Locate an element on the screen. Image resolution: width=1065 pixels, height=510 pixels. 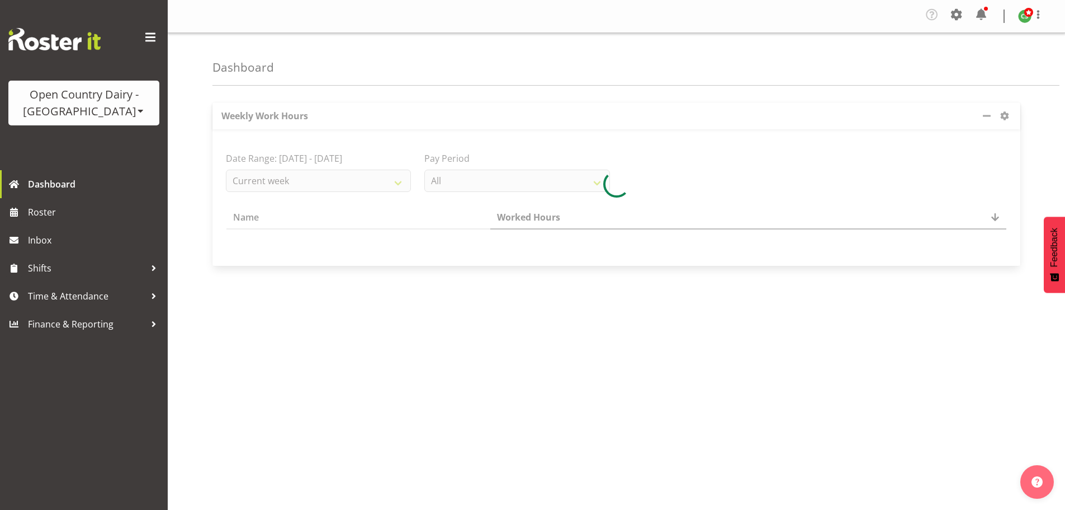
img: carl-stewart11229.jpg is located at coordinates (1025, 16).